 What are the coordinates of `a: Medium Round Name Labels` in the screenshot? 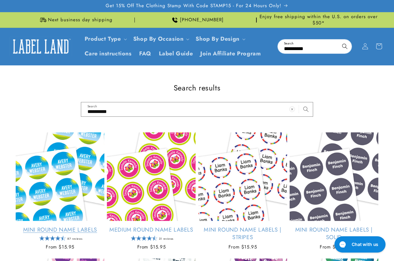 It's located at (151, 230).